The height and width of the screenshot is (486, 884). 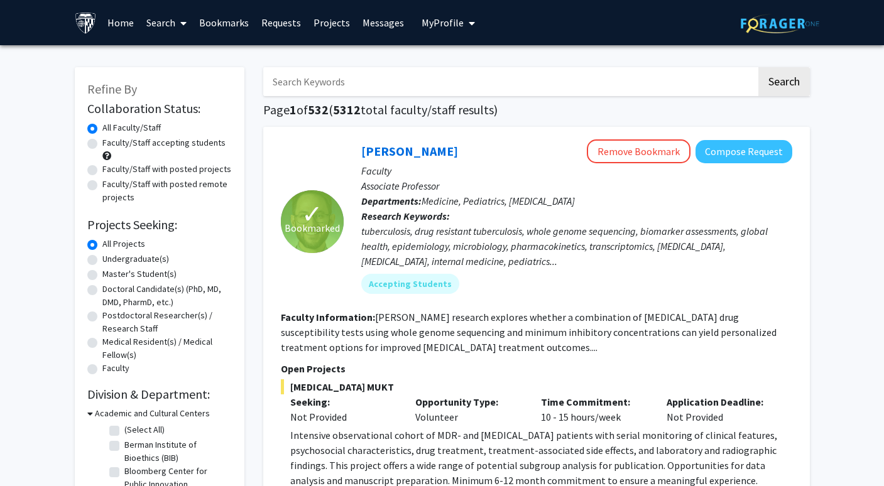 What do you see at coordinates (160, 109) in the screenshot?
I see `h2: Collaboration Status:` at bounding box center [160, 109].